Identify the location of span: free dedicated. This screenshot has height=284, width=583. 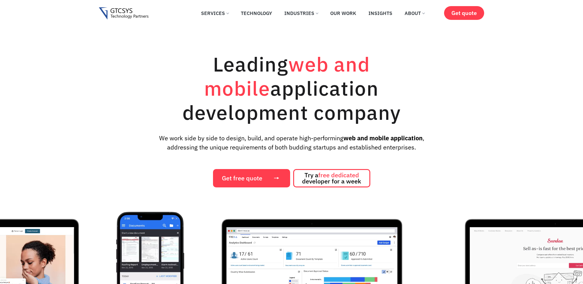
(338, 175).